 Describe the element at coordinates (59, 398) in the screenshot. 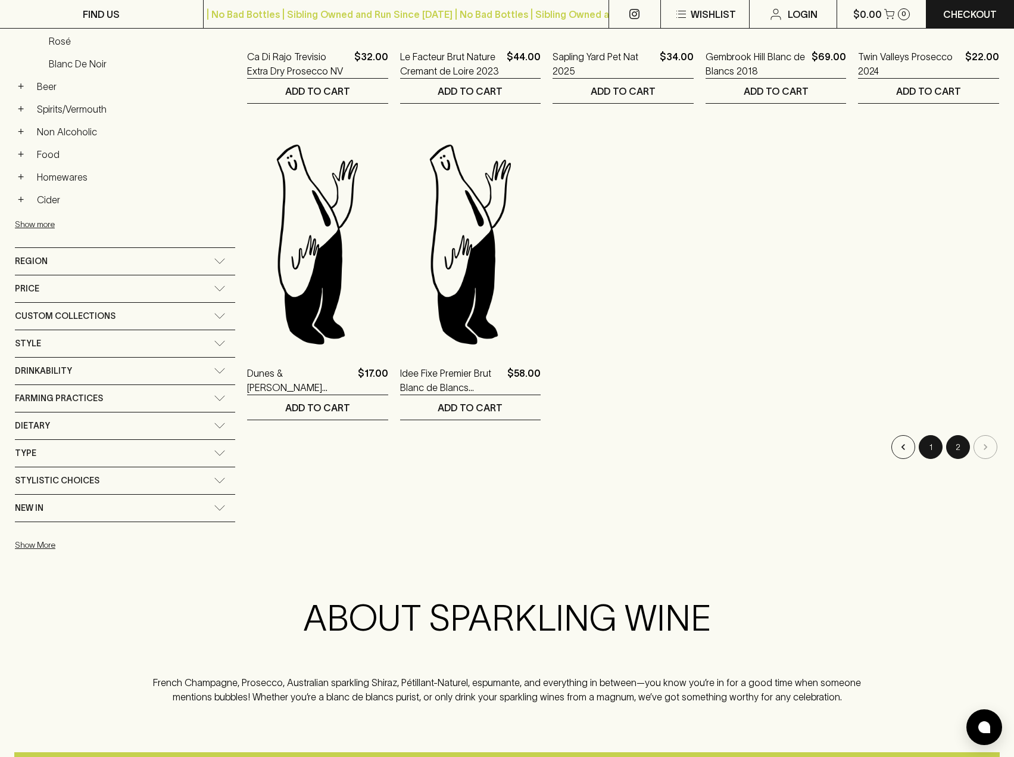

I see `span: Farming Practices` at that location.